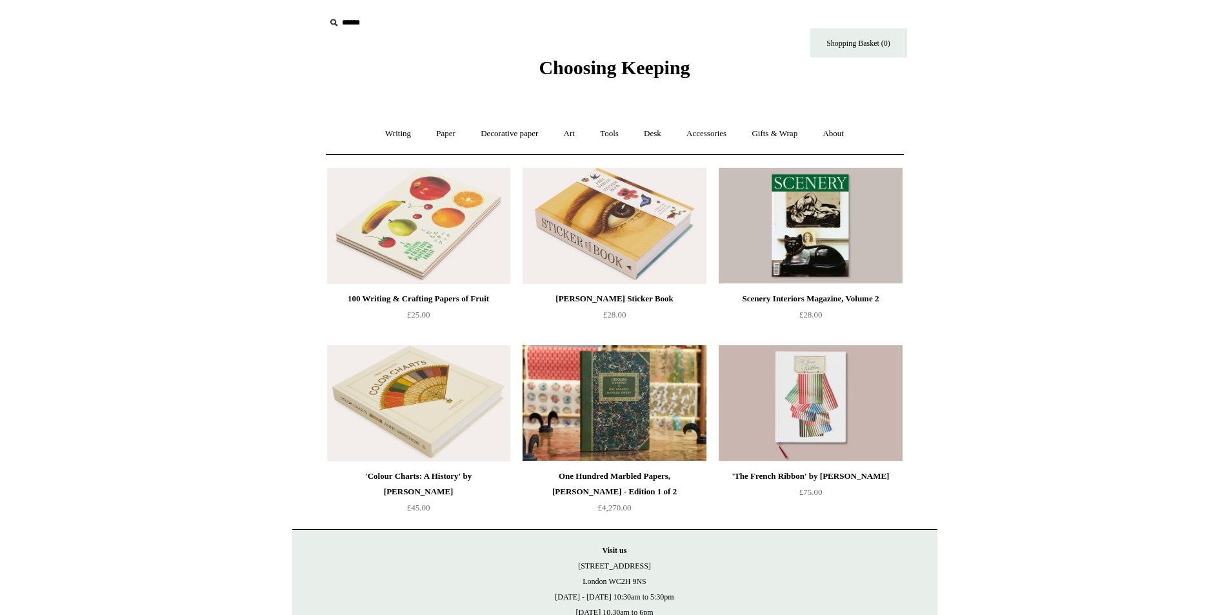 This screenshot has width=1229, height=615. I want to click on img: One Hundred Marbled Papers, John Jeffery - Edition 1 of 2, so click(614, 403).